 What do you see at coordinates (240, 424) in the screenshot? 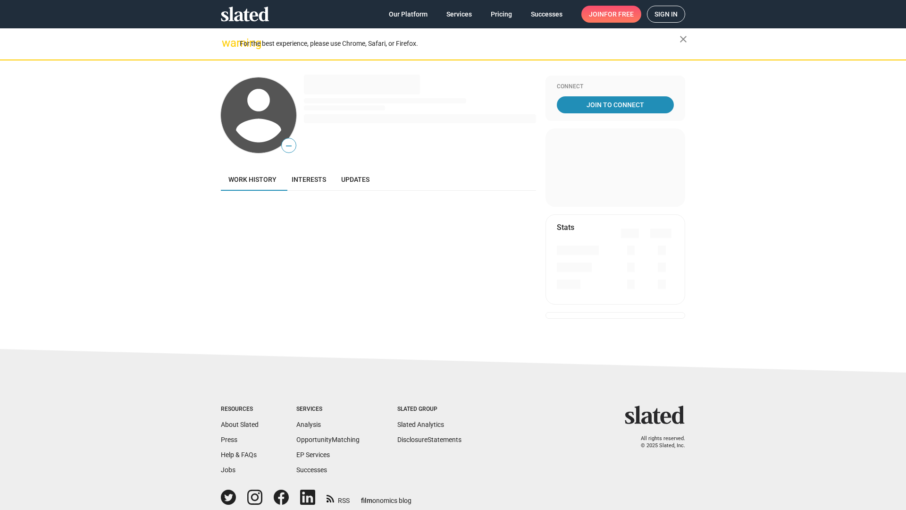
I see `a: About Slated` at bounding box center [240, 424].